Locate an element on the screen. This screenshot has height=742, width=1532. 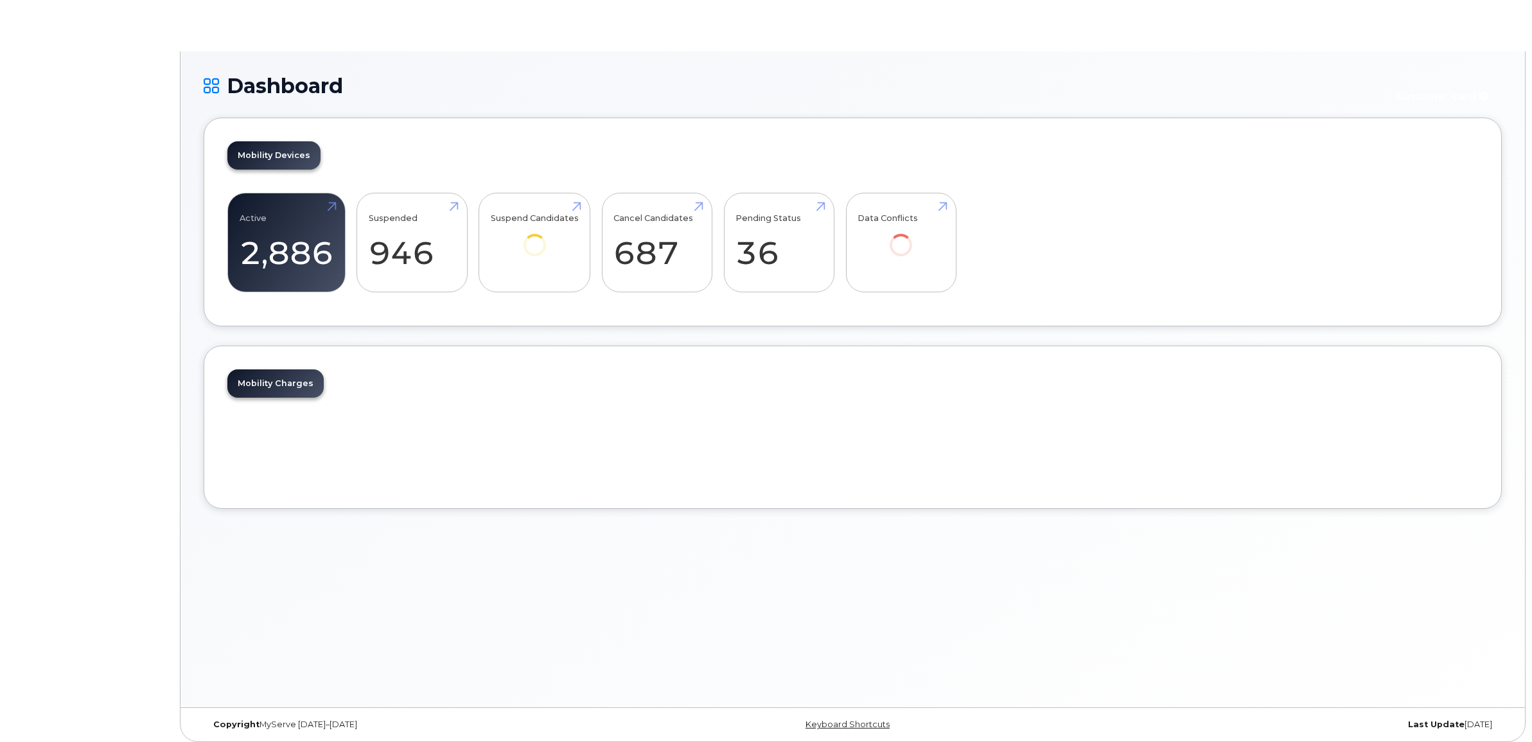
a: Active 2,886 is located at coordinates (286, 243).